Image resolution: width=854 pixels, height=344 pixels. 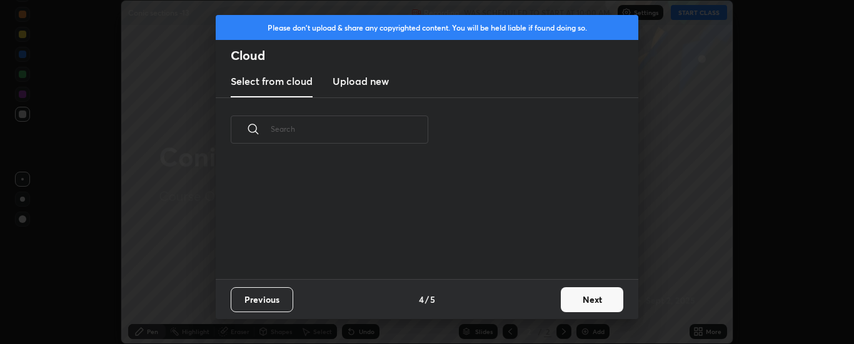 What do you see at coordinates (349, 129) in the screenshot?
I see `input: Search` at bounding box center [349, 129].